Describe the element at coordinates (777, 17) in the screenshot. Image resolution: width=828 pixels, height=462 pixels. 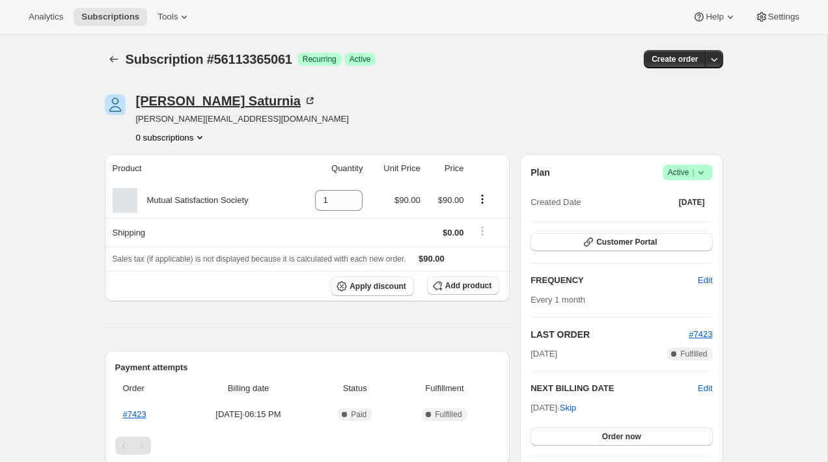
I see `button: Settings` at that location.